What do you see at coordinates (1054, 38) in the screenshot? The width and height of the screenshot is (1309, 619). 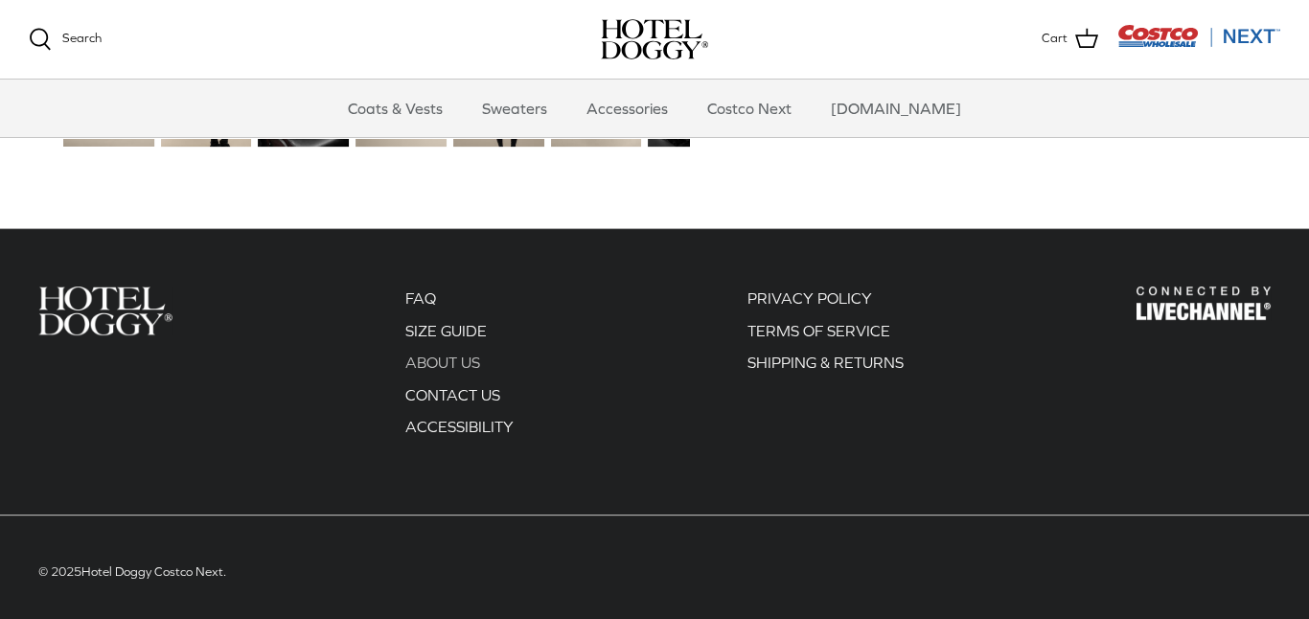 I see `span: Cart` at bounding box center [1054, 38].